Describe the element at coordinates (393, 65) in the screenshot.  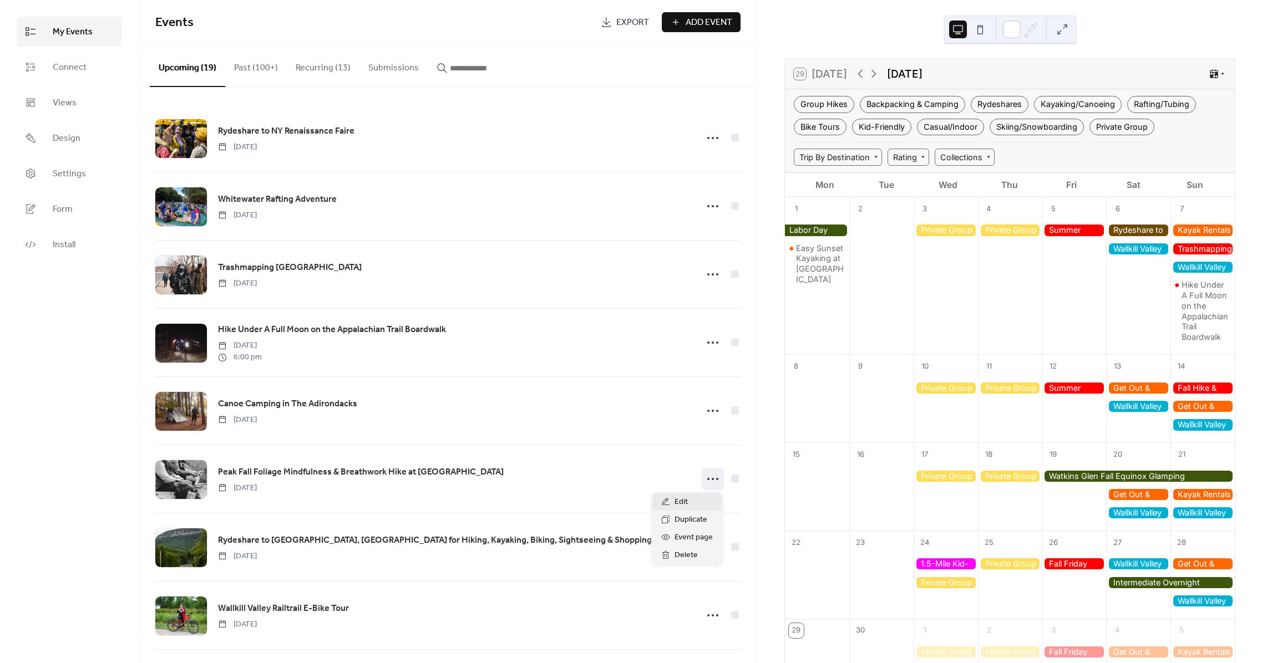
I see `button: Submissions` at that location.